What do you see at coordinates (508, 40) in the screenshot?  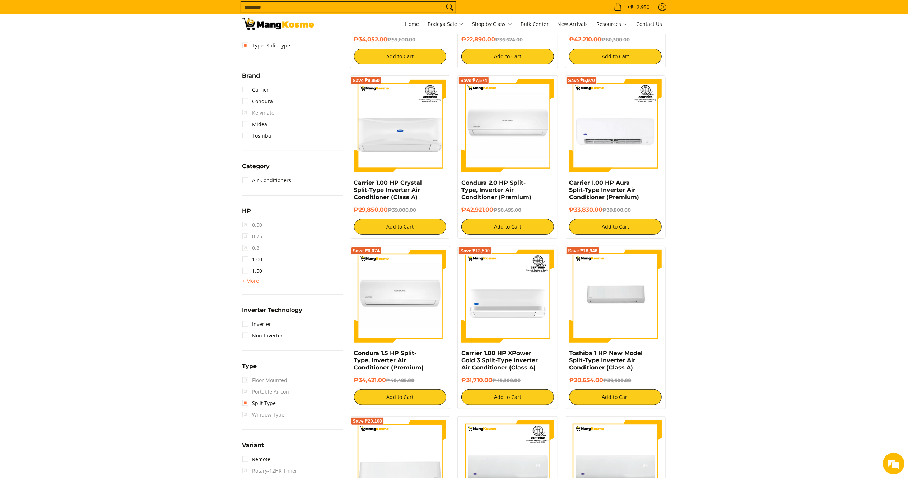 I see `h6: ₱22,890.00` at bounding box center [508, 40].